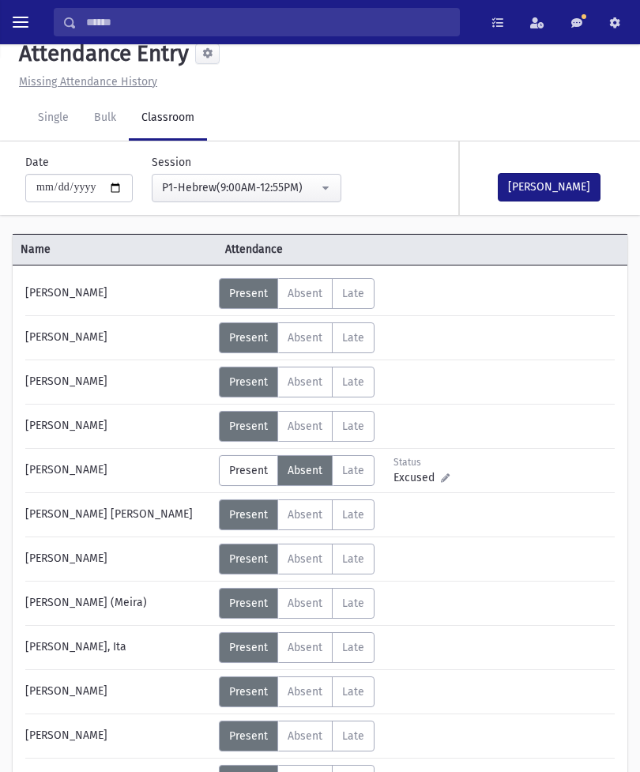 This screenshot has height=772, width=640. I want to click on input: Search, so click(268, 22).